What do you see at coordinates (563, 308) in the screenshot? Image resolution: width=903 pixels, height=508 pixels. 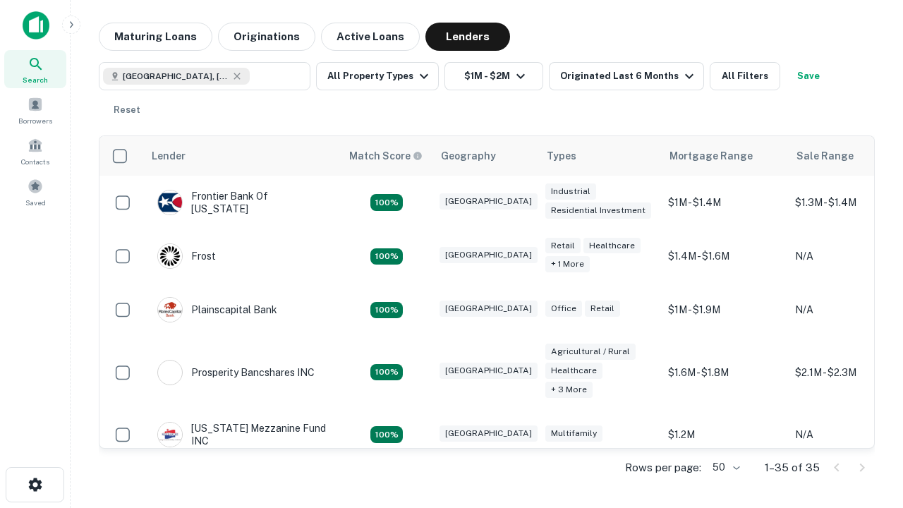 I see `div: Office` at bounding box center [563, 308].